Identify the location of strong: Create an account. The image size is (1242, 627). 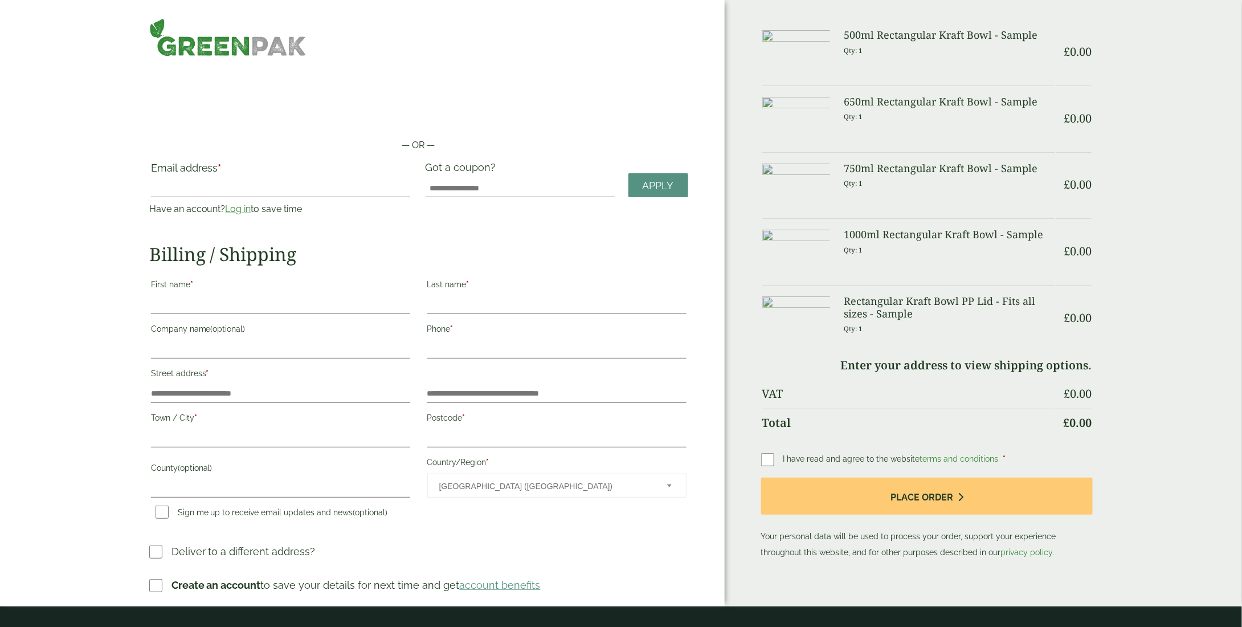
(216, 585).